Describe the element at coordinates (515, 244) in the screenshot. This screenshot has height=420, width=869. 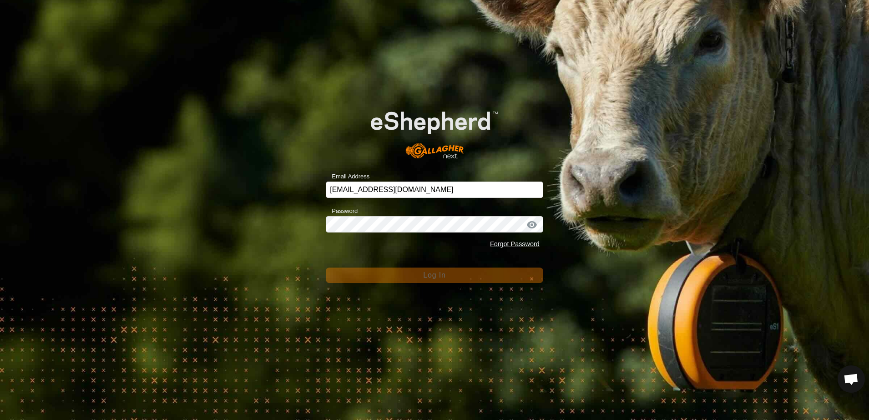
I see `a: Forgot Password` at that location.